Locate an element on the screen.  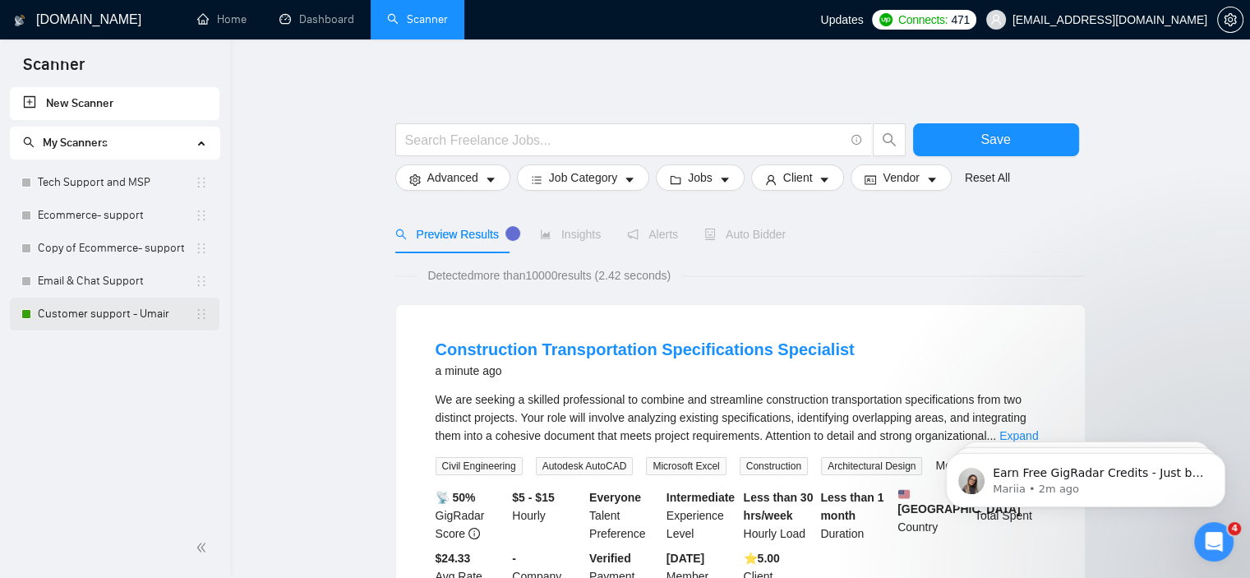
div: GigRadar Score is located at coordinates (471, 515).